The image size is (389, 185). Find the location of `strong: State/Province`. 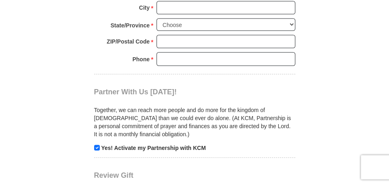

strong: State/Province is located at coordinates (130, 25).